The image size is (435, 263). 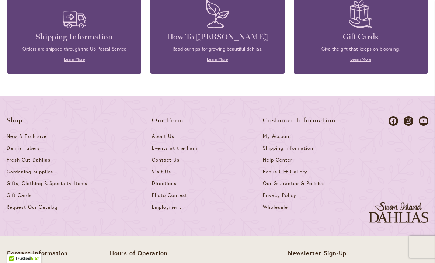 I want to click on span: Request Our Catalog, so click(x=32, y=207).